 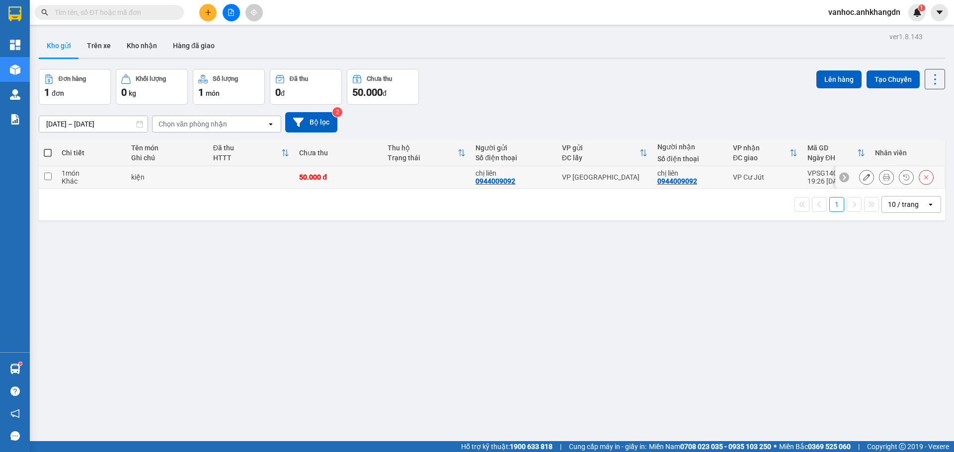 What do you see at coordinates (193, 124) in the screenshot?
I see `div: Chọn văn phòng nhận` at bounding box center [193, 124].